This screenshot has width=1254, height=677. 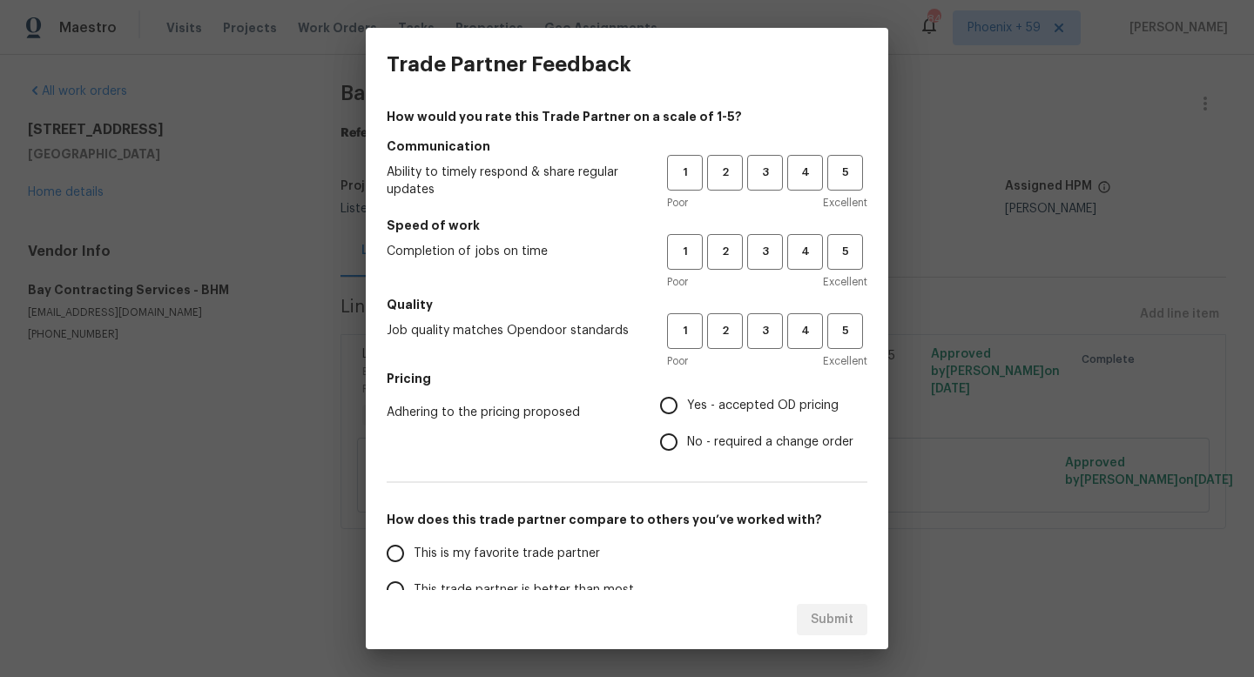 What do you see at coordinates (513, 181) in the screenshot?
I see `span: Ability to timely respond & share regular updates` at bounding box center [513, 181].